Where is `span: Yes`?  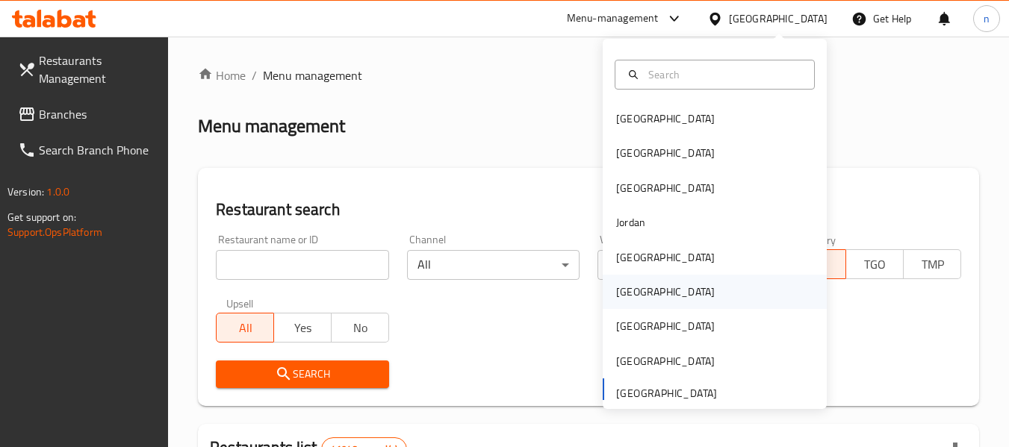 span: Yes is located at coordinates (303, 328).